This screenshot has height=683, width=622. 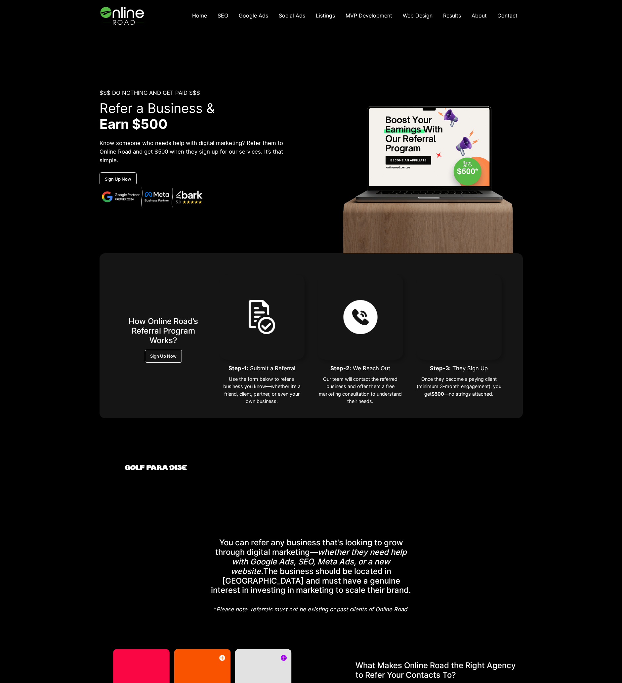 What do you see at coordinates (438, 671) in the screenshot?
I see `p: What Makes Online Road the Right Agency to Refer Your Contacts To?` at bounding box center [438, 671].